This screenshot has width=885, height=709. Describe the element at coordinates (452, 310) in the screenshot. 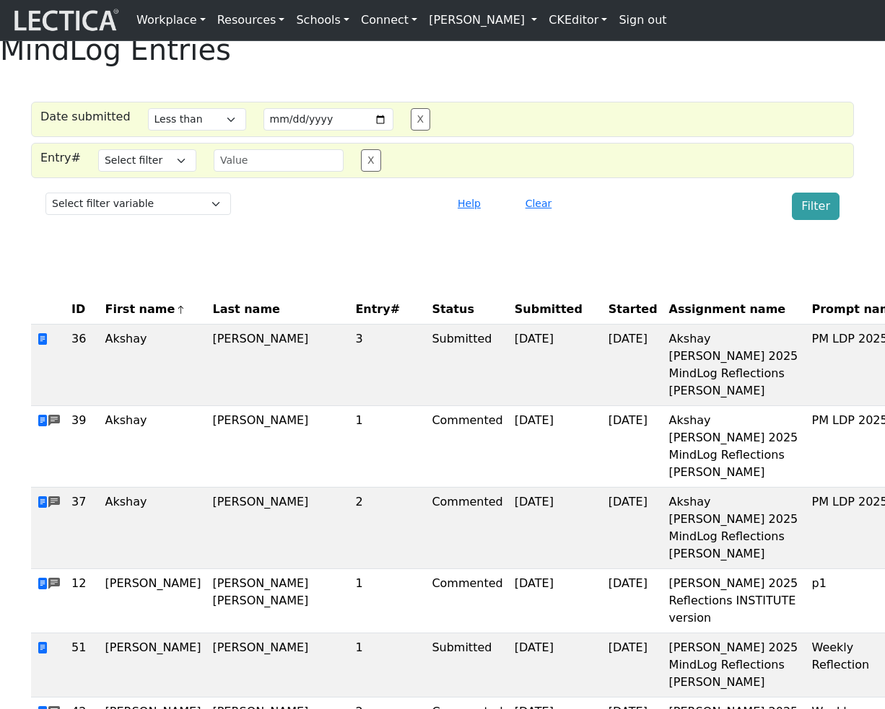

I see `span: Status` at that location.